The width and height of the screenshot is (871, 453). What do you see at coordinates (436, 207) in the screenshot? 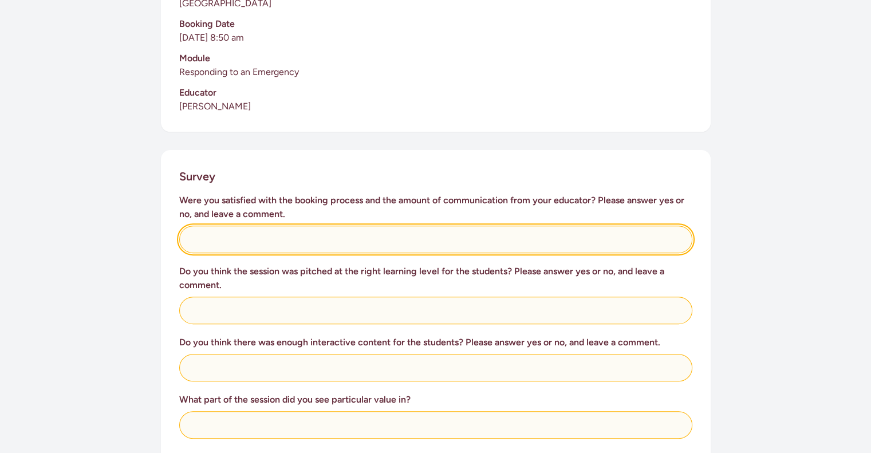
I see `h3: Were you satisfied with the booking process and the amount of communication from your educator? P...` at bounding box center [436, 207].